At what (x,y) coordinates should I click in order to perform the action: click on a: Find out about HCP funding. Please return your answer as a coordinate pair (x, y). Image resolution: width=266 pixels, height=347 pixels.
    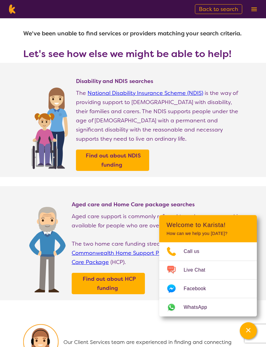
    Looking at the image, I should click on (108, 283).